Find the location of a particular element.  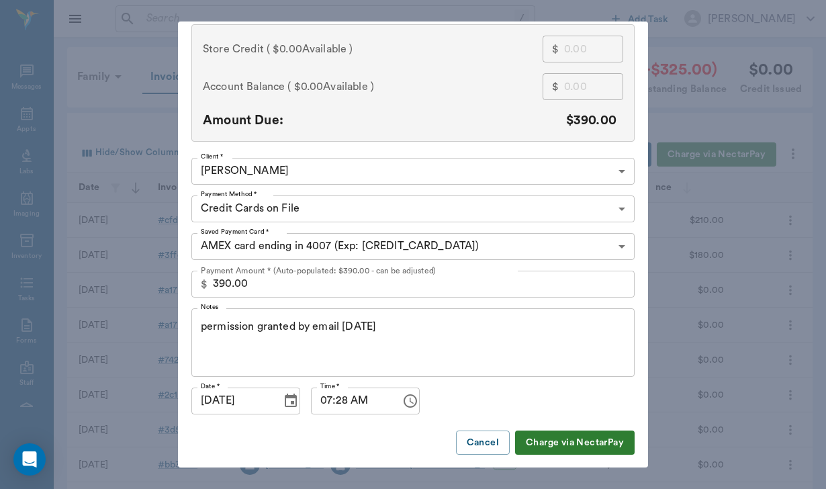

span: Store Credit ( ) is located at coordinates (277, 49).